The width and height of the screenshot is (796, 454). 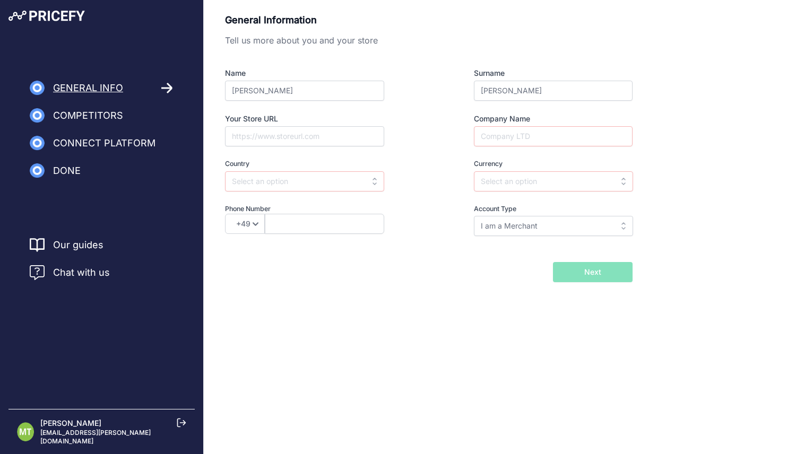 What do you see at coordinates (304, 136) in the screenshot?
I see `input: https://www.storeurl.com` at bounding box center [304, 136].